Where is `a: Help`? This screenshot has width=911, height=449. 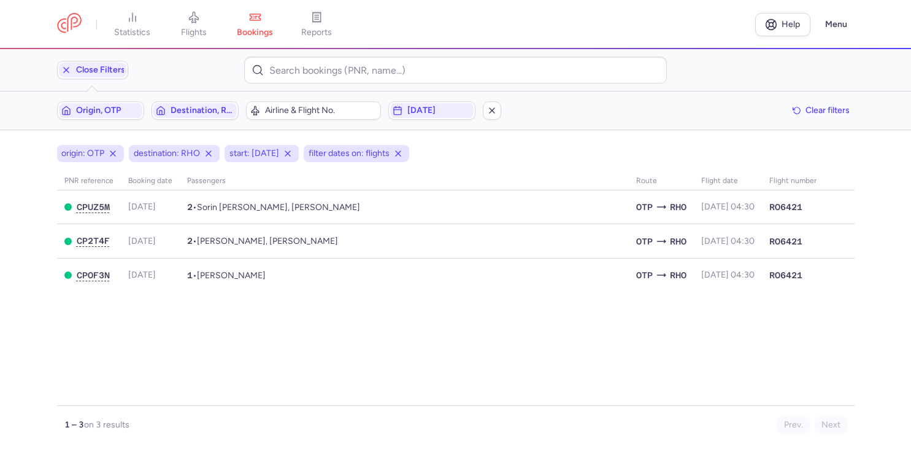
a: Help is located at coordinates (783, 25).